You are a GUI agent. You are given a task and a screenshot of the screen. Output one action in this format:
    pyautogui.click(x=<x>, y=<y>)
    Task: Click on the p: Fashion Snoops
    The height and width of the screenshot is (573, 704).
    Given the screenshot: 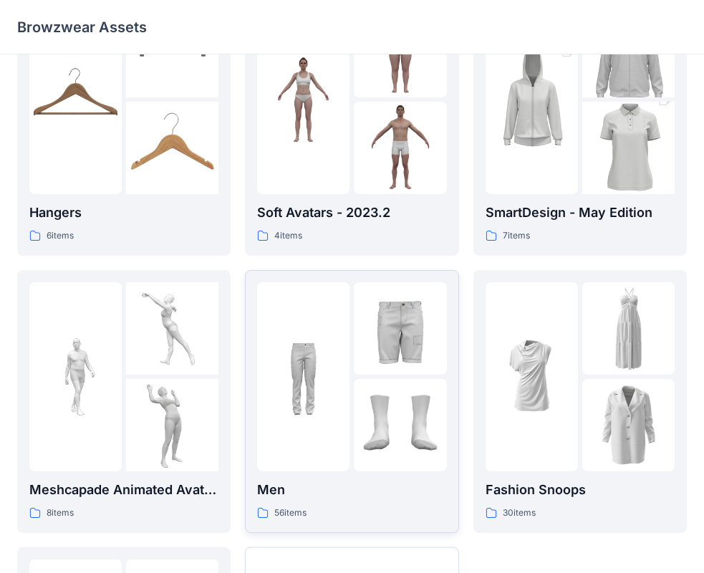 What is the action you would take?
    pyautogui.click(x=580, y=490)
    